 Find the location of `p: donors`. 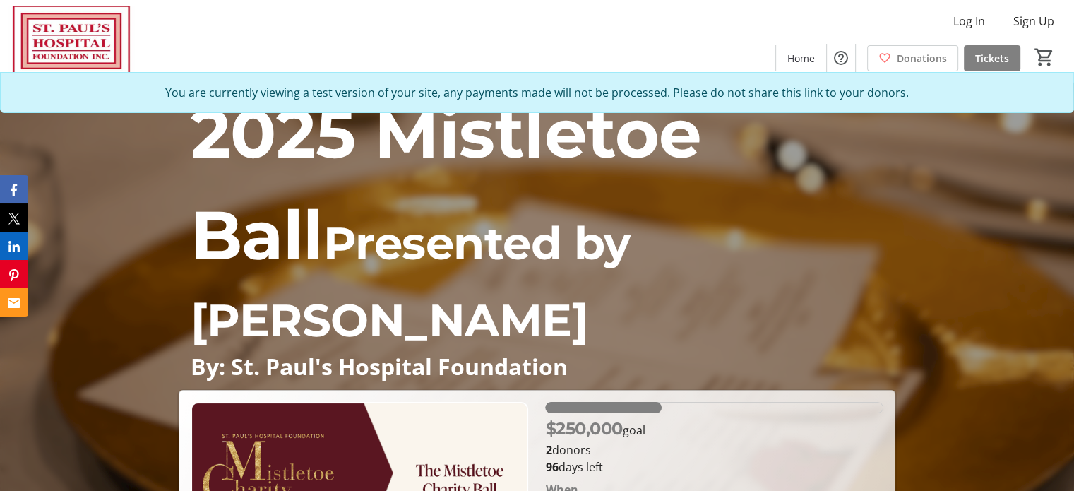

p: donors is located at coordinates (714, 450).